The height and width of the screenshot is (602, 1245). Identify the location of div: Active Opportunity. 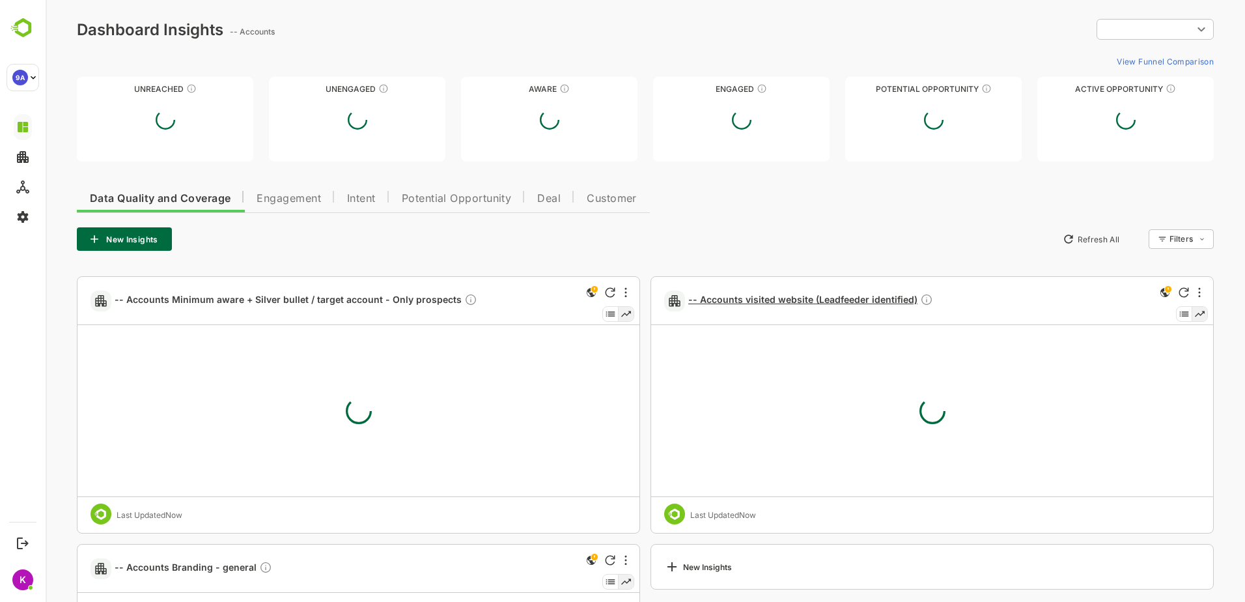
(1079, 89).